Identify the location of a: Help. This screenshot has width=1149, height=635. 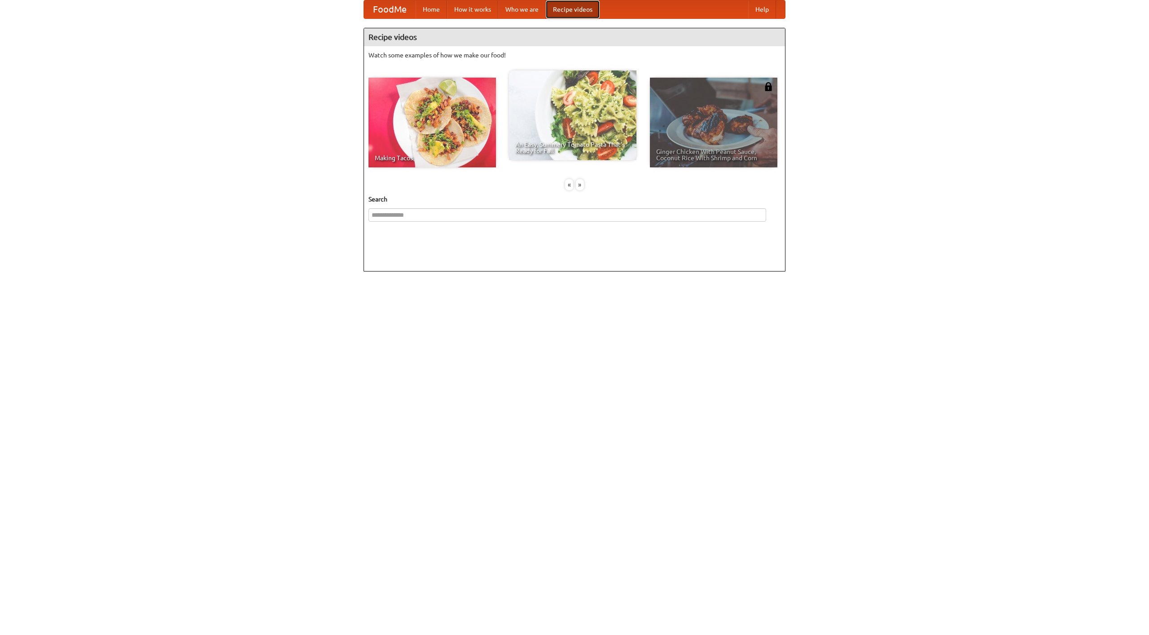
(762, 9).